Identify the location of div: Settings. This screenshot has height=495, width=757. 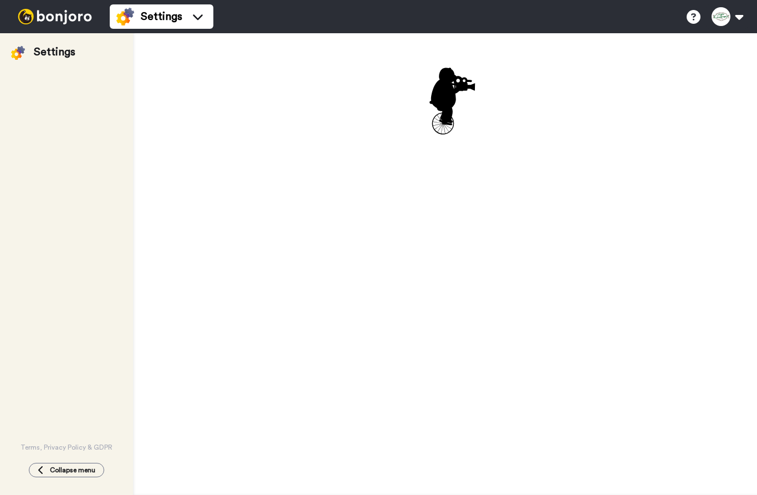
(54, 52).